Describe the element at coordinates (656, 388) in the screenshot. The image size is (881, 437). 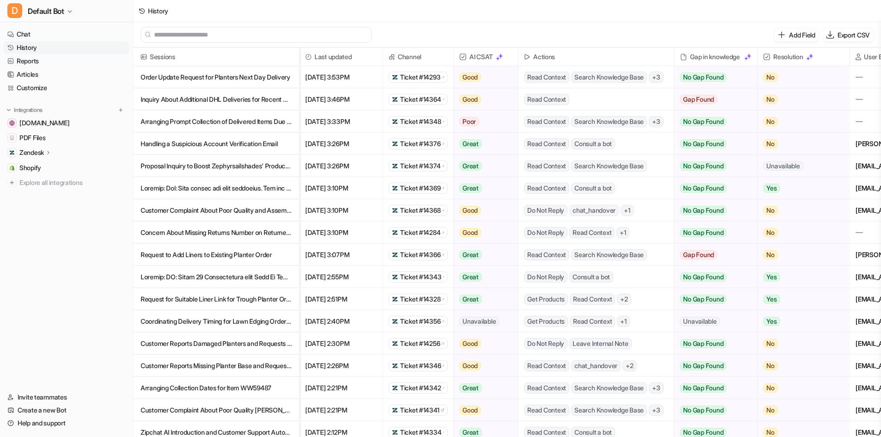
I see `span: + 3` at that location.